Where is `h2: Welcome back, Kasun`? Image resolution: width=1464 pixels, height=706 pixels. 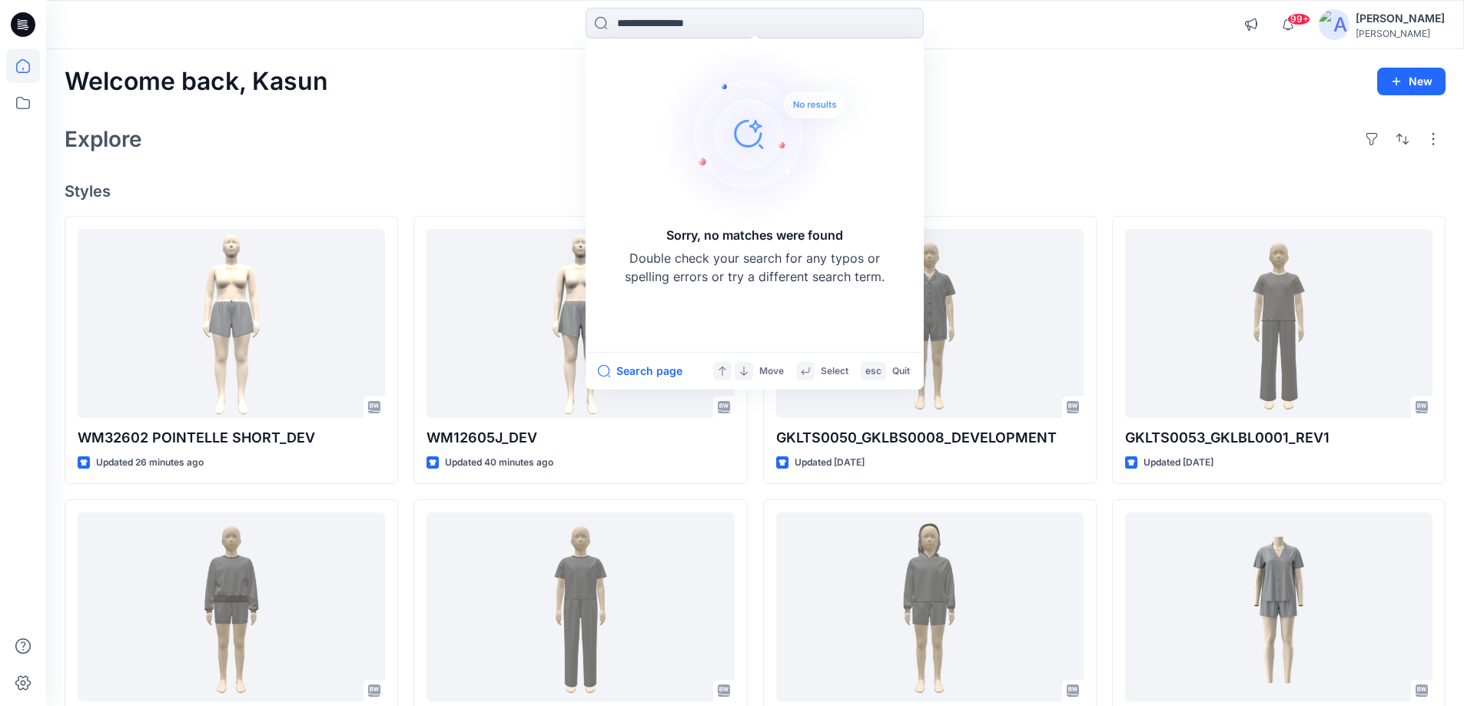
h2: Welcome back, Kasun is located at coordinates (196, 81).